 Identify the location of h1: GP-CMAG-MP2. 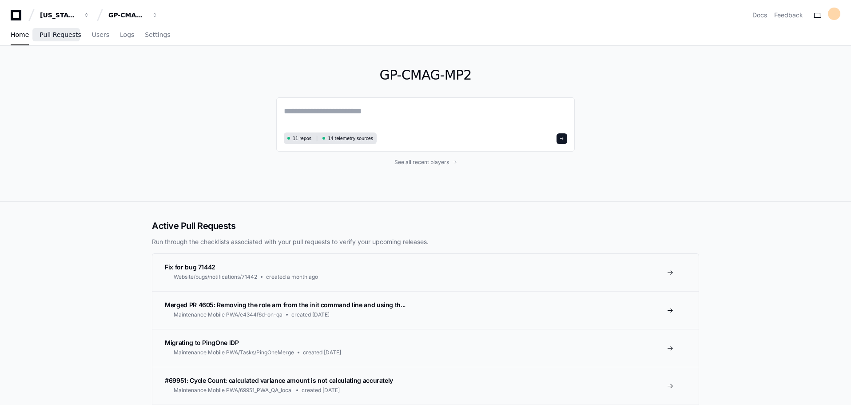
(426, 75).